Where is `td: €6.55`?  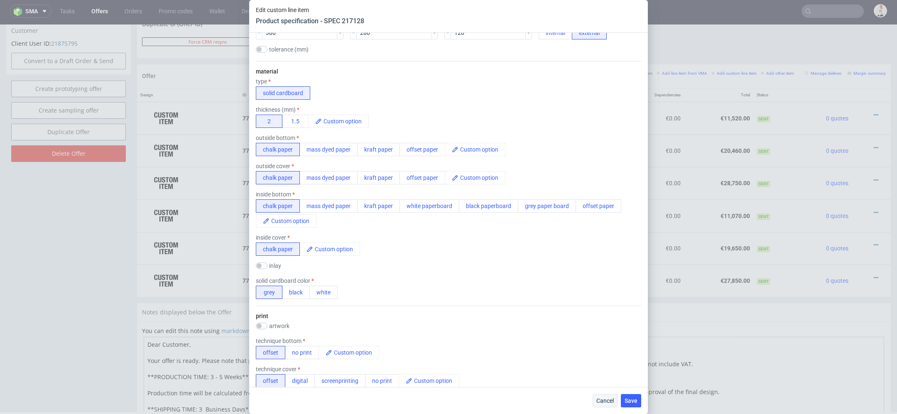
td: €6.55 is located at coordinates (529, 224).